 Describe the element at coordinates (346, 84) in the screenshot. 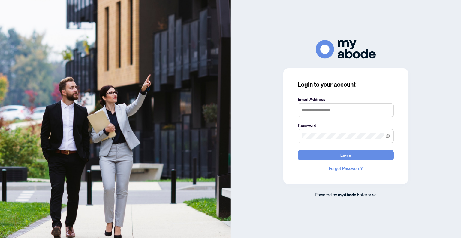

I see `h3: Login to your account` at that location.